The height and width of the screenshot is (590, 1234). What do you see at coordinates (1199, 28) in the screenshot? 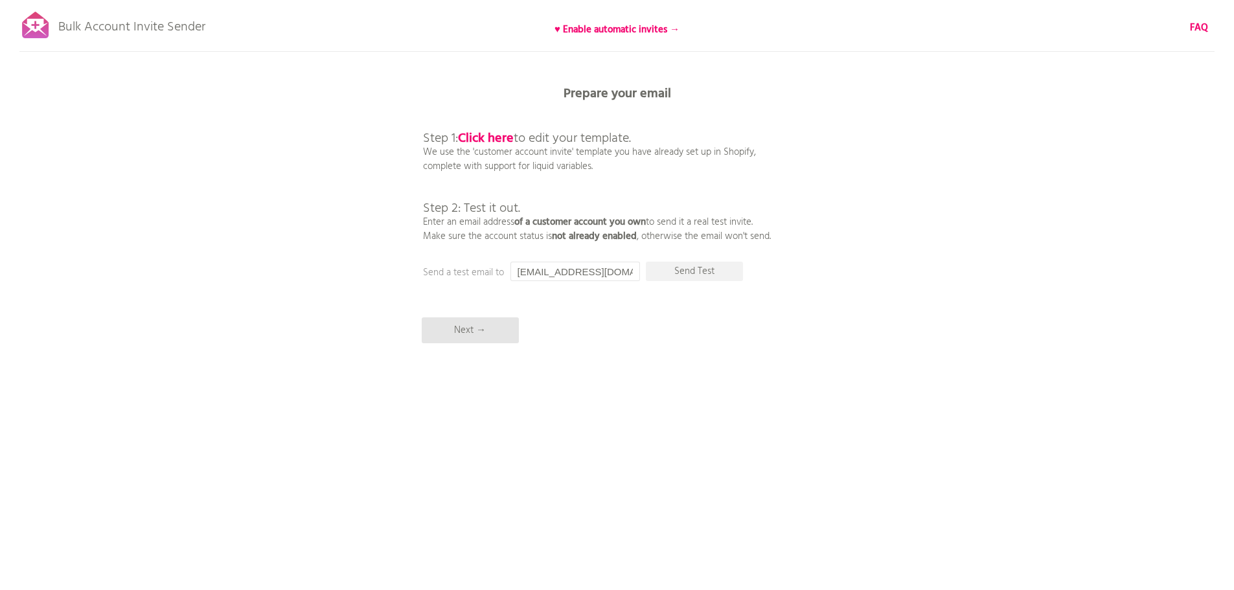
I see `a: FAQ` at bounding box center [1199, 28].